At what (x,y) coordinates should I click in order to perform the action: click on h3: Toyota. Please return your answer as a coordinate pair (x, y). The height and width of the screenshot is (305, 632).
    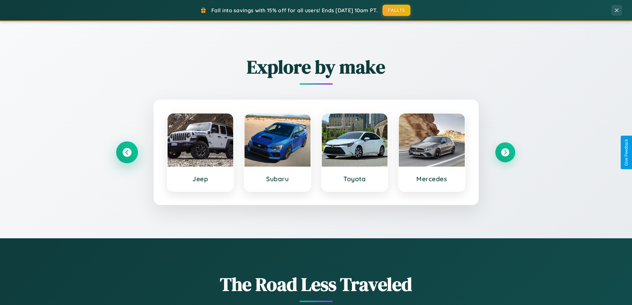
    Looking at the image, I should click on (354, 179).